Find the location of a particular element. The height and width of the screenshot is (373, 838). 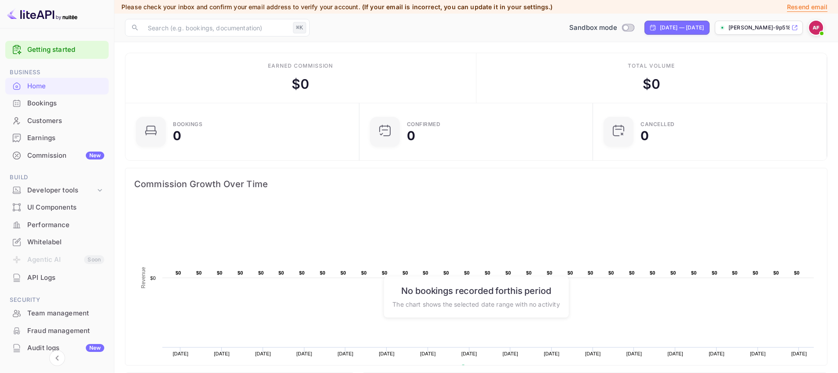

div: ⌘K is located at coordinates (299, 28).